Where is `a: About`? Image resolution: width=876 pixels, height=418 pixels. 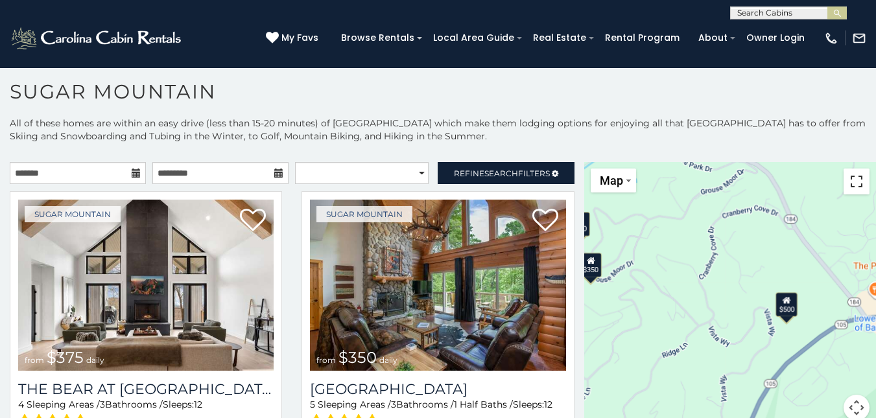
a: About is located at coordinates (713, 38).